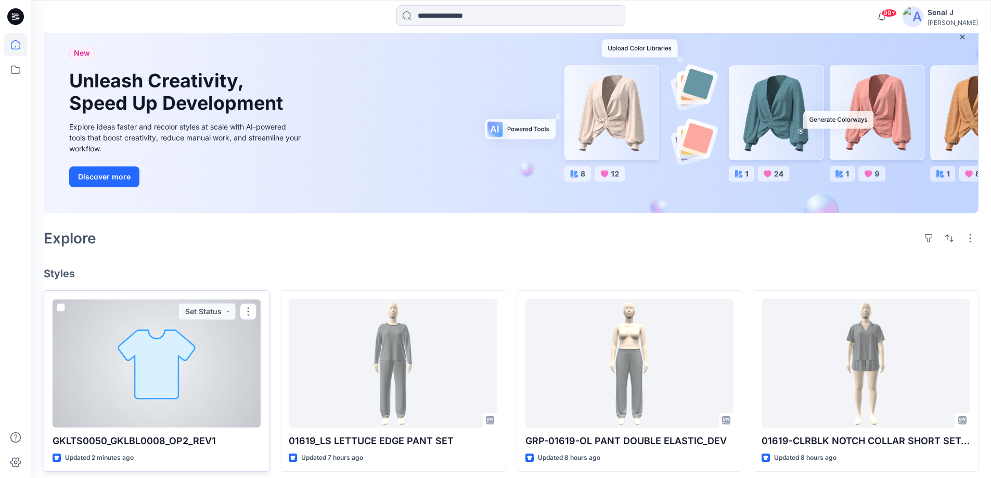  I want to click on p: GKLTS0050_GKLBL0008_OP2_REV1, so click(157, 441).